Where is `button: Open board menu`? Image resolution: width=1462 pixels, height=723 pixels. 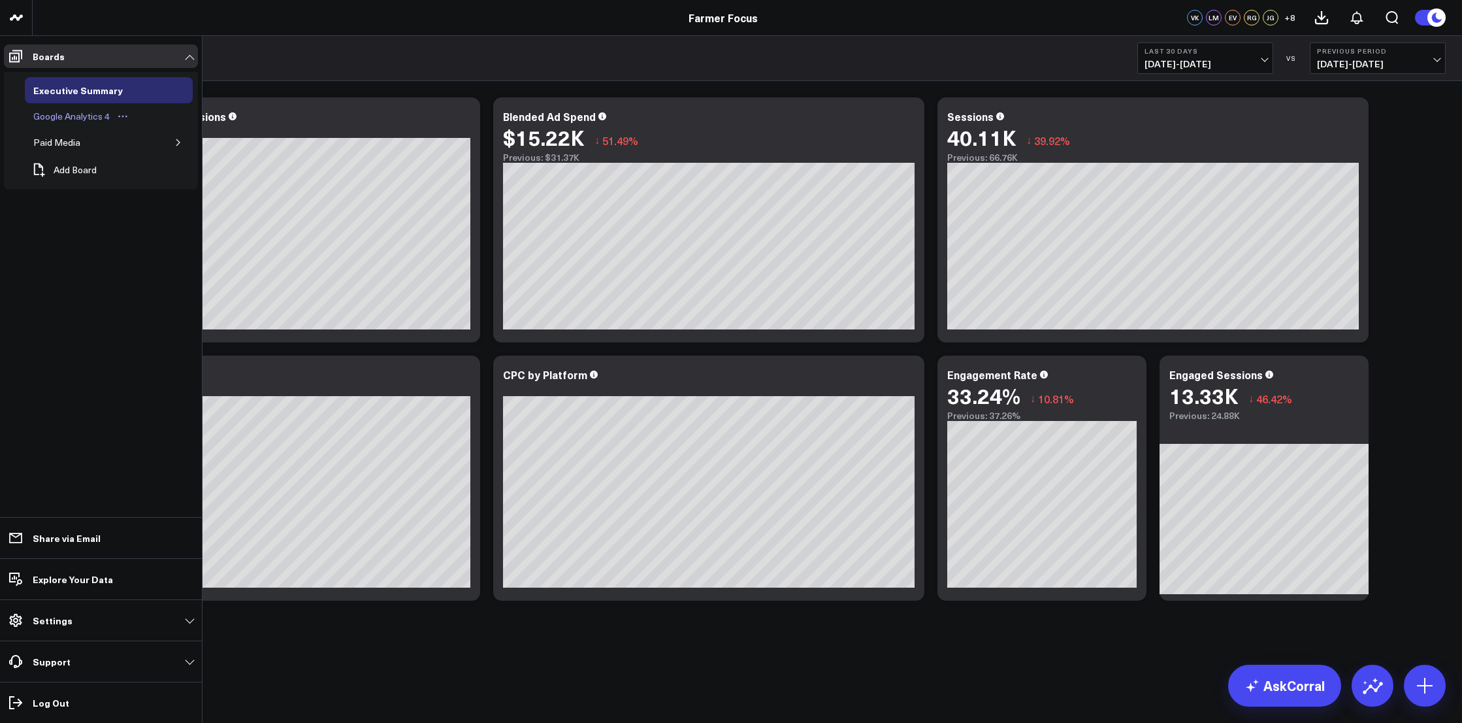 button: Open board menu is located at coordinates (123, 116).